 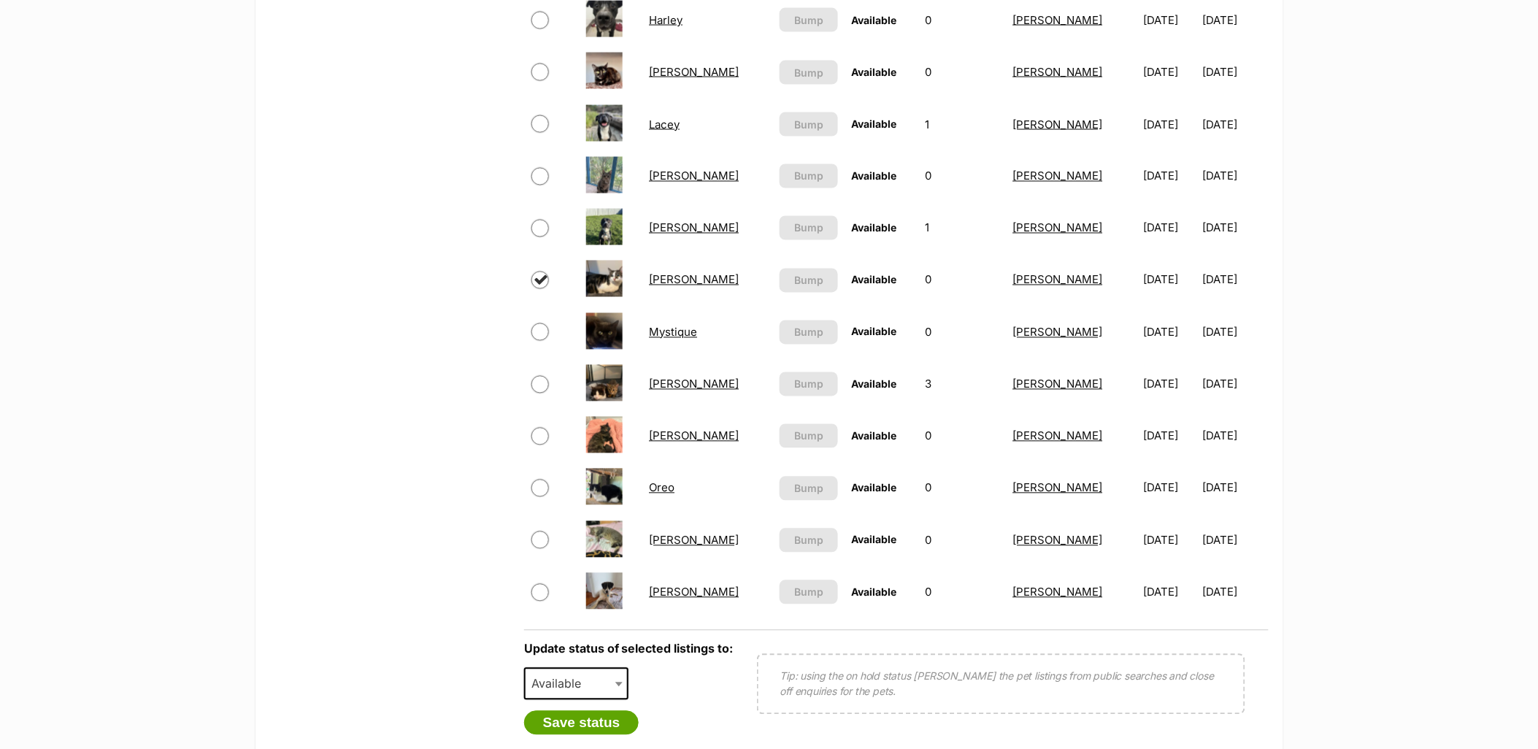 I want to click on label: Update status of selected listings to:, so click(x=629, y=649).